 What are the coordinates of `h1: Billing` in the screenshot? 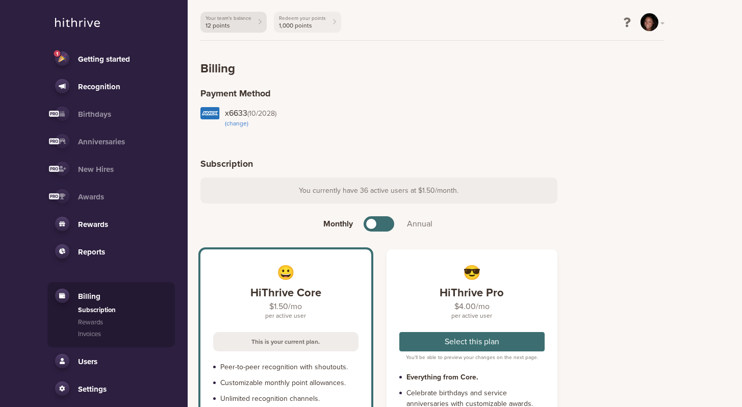 It's located at (218, 69).